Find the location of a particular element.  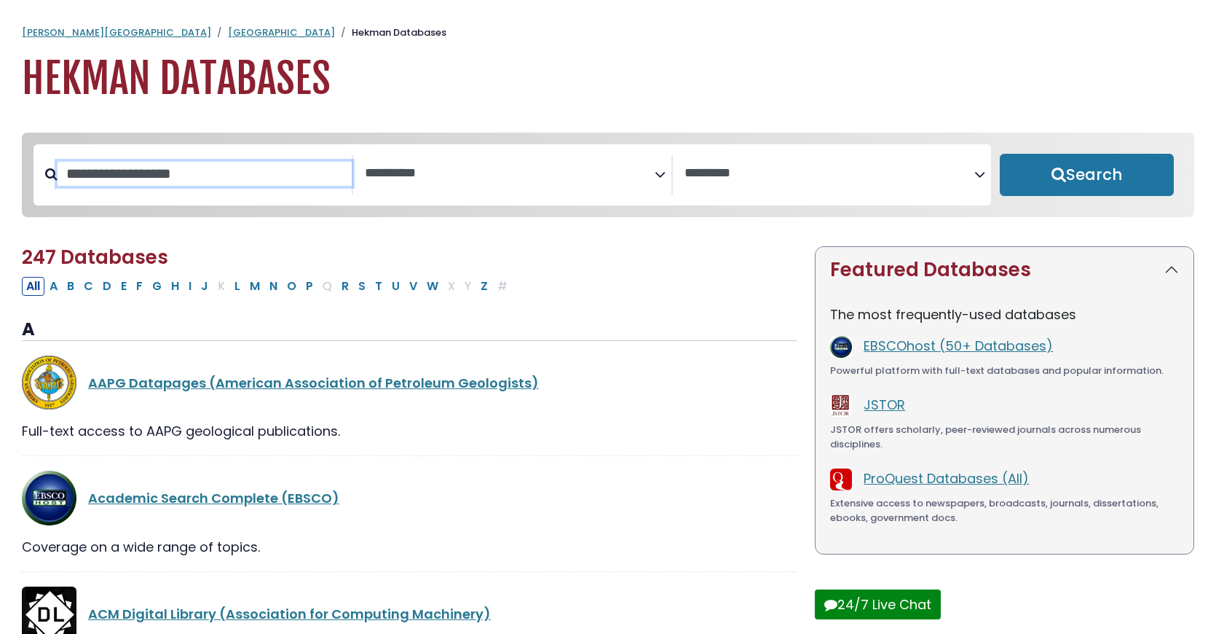

button: Filter Results S is located at coordinates (362, 286).